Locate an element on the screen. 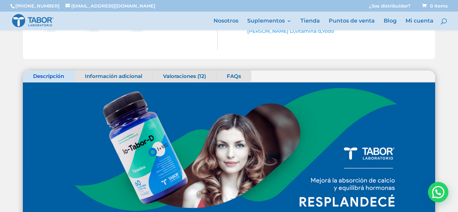 The height and width of the screenshot is (212, 458). a: FAQs is located at coordinates (234, 76).